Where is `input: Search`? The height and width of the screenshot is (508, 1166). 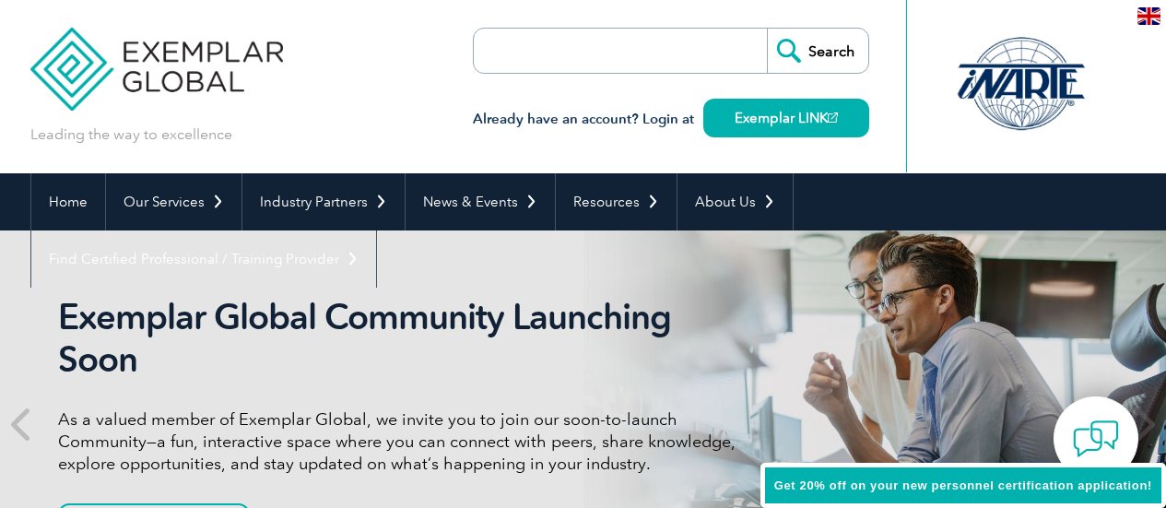 input: Search is located at coordinates (818, 51).